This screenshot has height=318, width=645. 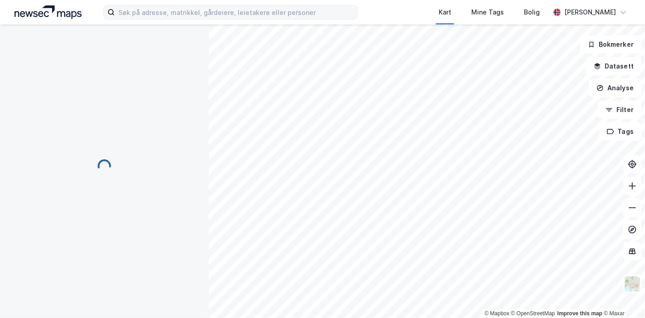 What do you see at coordinates (532, 12) in the screenshot?
I see `div: Bolig` at bounding box center [532, 12].